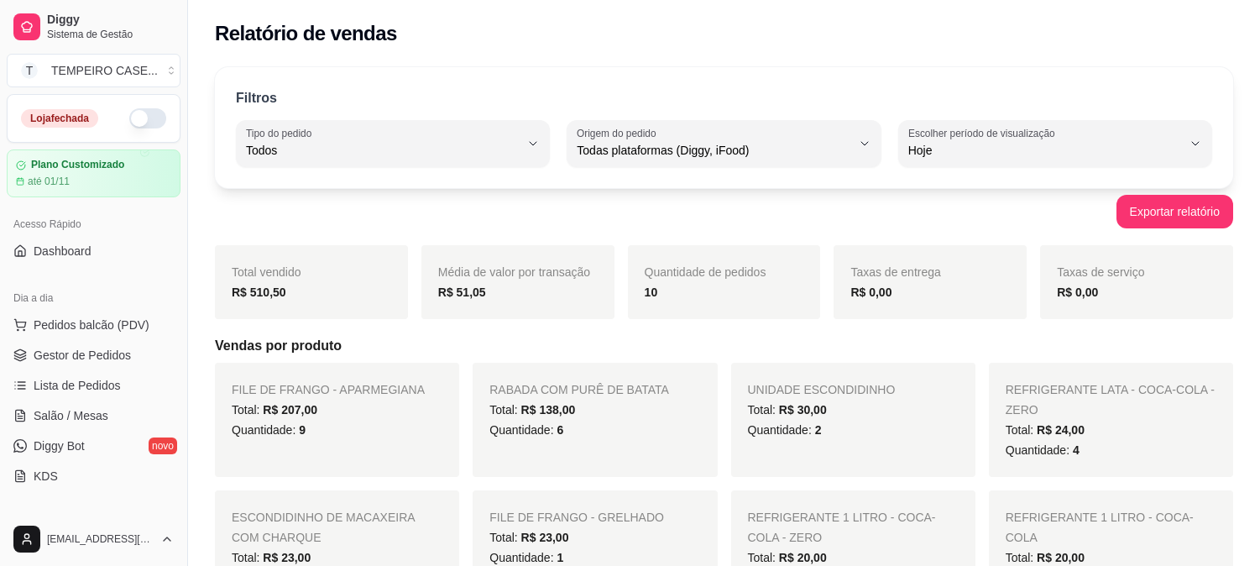 This screenshot has height=566, width=1260. What do you see at coordinates (93, 325) in the screenshot?
I see `button: Pedidos balcão (PDV)` at bounding box center [93, 325].